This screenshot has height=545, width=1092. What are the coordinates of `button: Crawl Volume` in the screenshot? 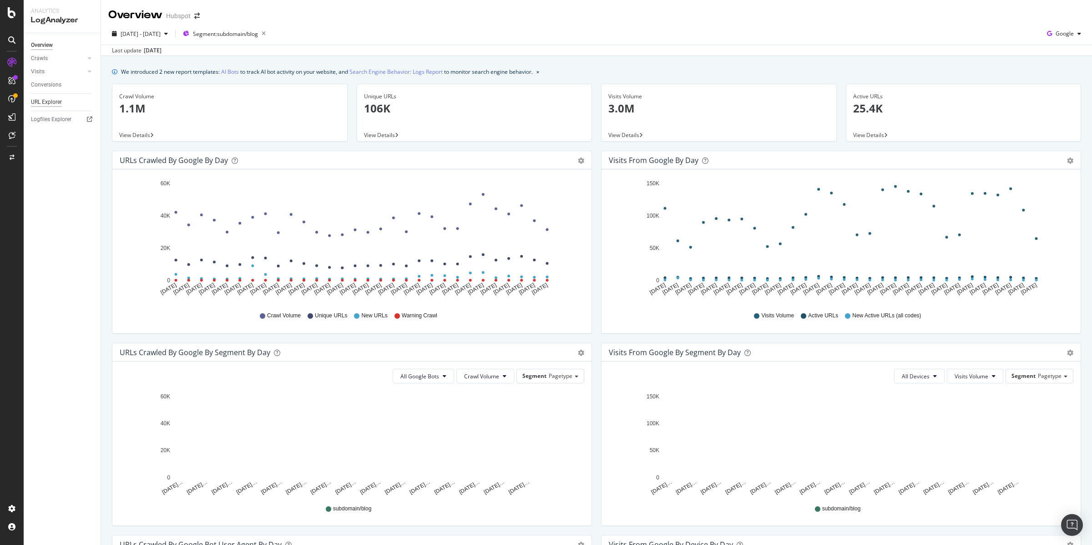 It's located at (485, 376).